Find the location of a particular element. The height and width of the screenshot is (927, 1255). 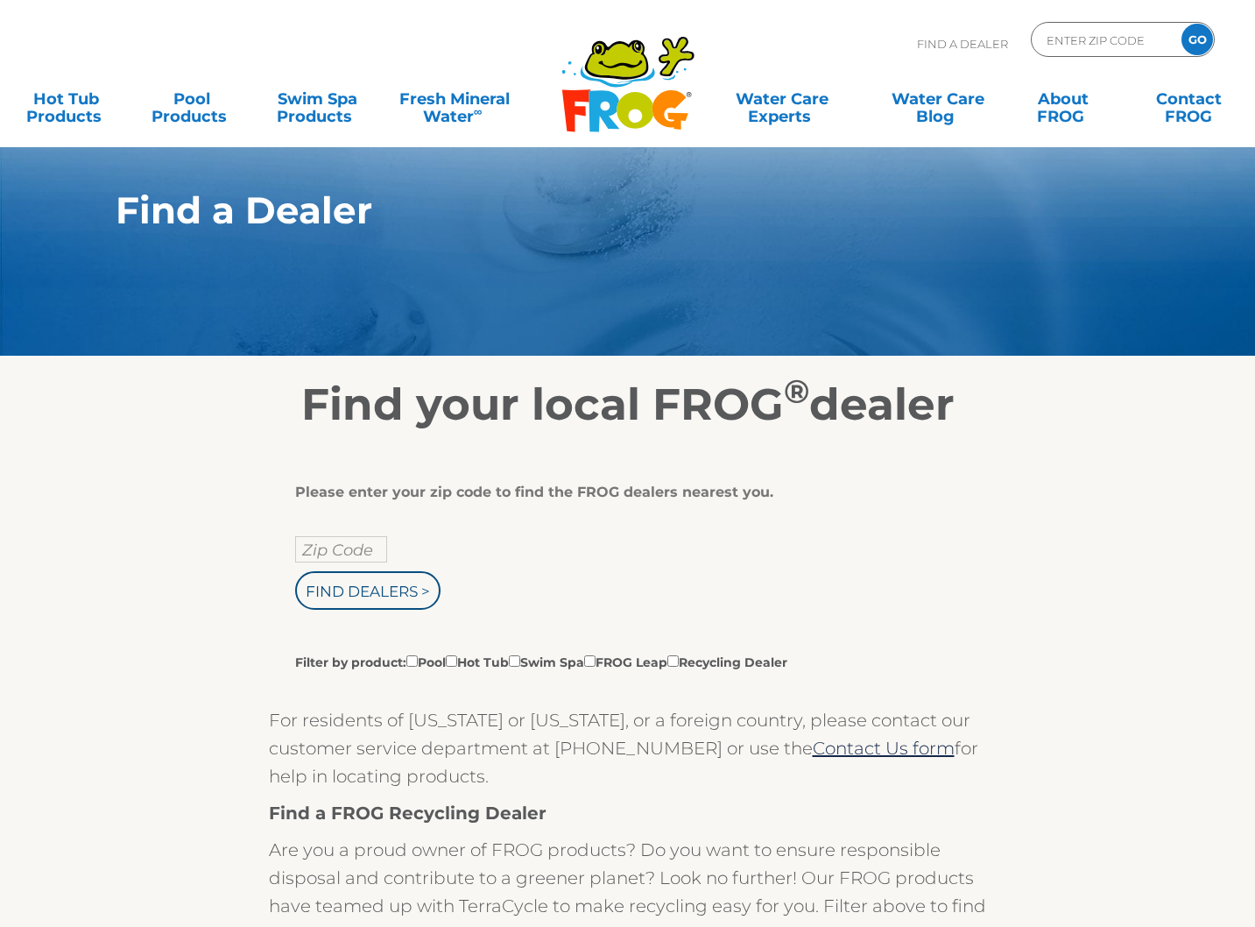

h1: Find a Dealer is located at coordinates (587, 210).